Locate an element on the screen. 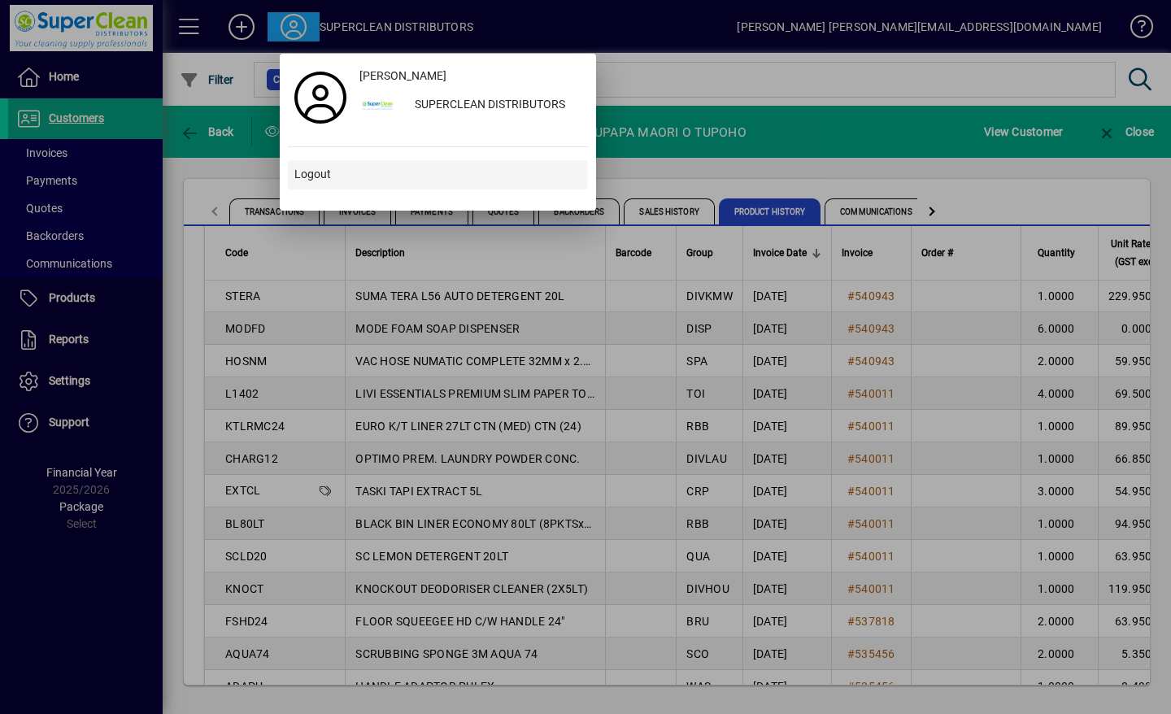 The height and width of the screenshot is (714, 1171). button: SUPERCLEAN DISTRIBUTORS is located at coordinates (470, 106).